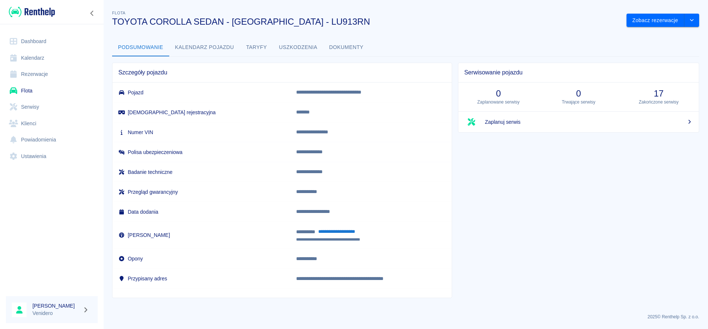 The width and height of the screenshot is (708, 329). Describe the element at coordinates (56, 313) in the screenshot. I see `p: Venidero` at that location.